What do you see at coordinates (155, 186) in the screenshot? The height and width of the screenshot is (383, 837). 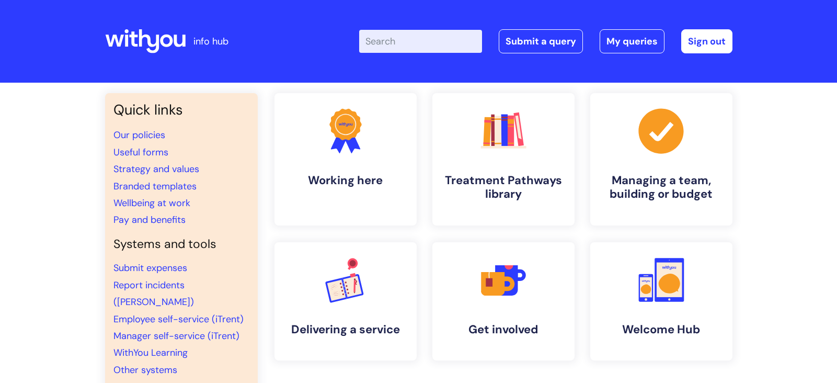 I see `a: Branded templates` at bounding box center [155, 186].